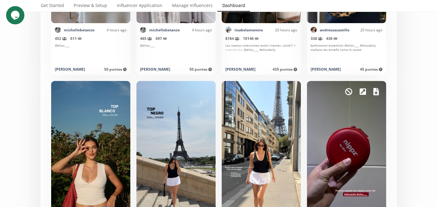  I want to click on span: 45 puntos, so click(371, 69).